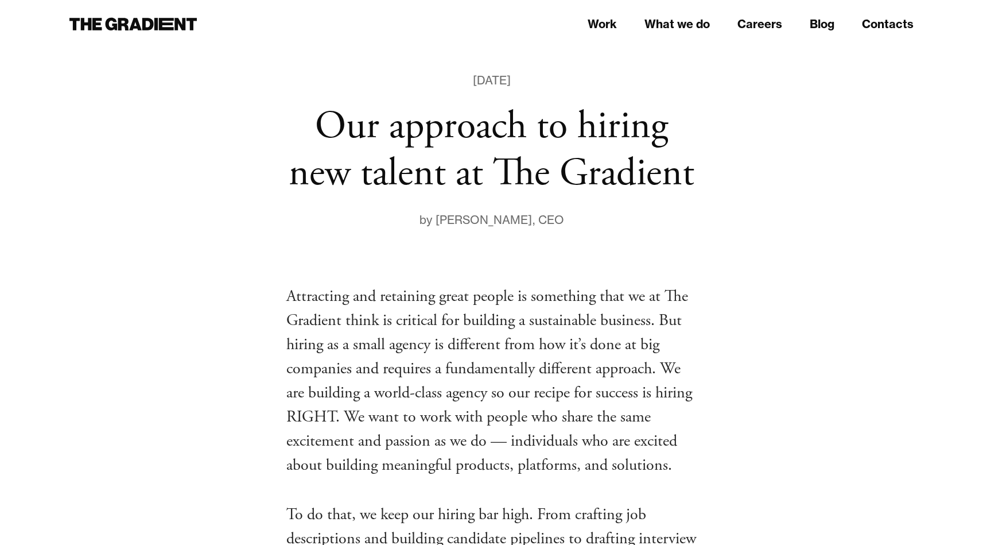  I want to click on a: What we do, so click(677, 24).